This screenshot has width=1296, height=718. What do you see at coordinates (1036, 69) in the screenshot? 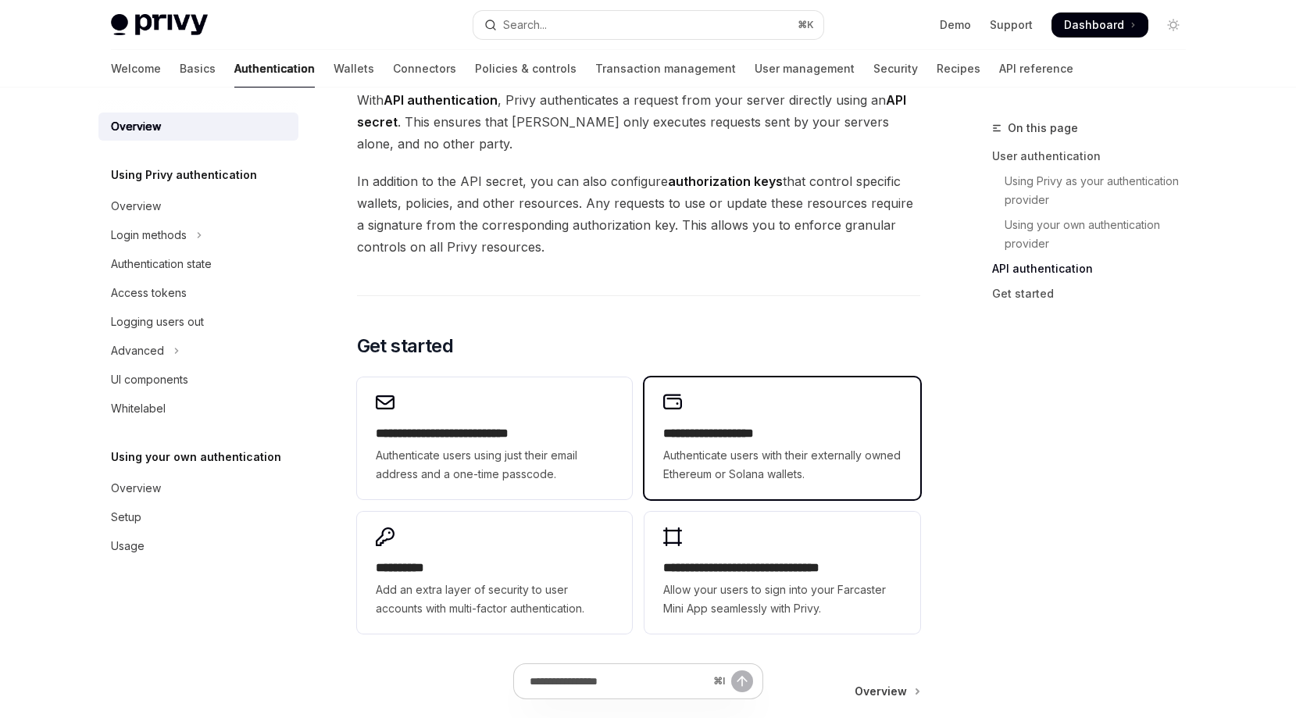
I see `a: API reference` at bounding box center [1036, 69].